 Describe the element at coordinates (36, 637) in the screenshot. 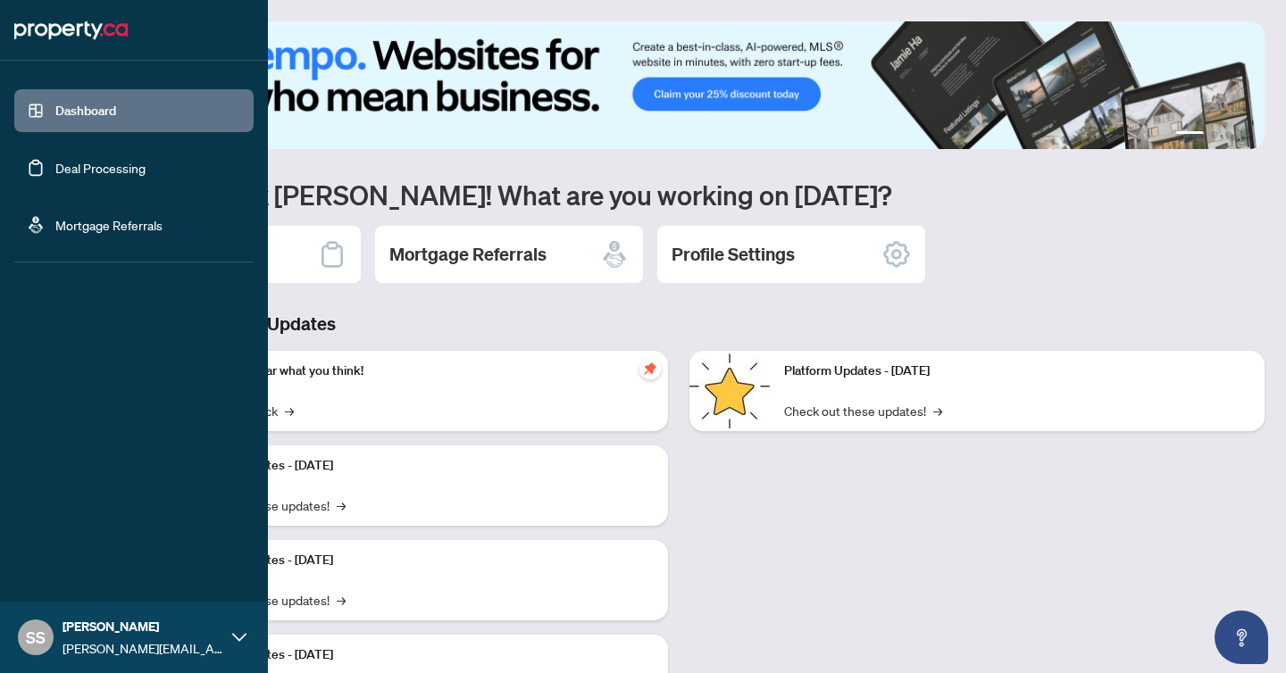

I see `span: SS` at that location.